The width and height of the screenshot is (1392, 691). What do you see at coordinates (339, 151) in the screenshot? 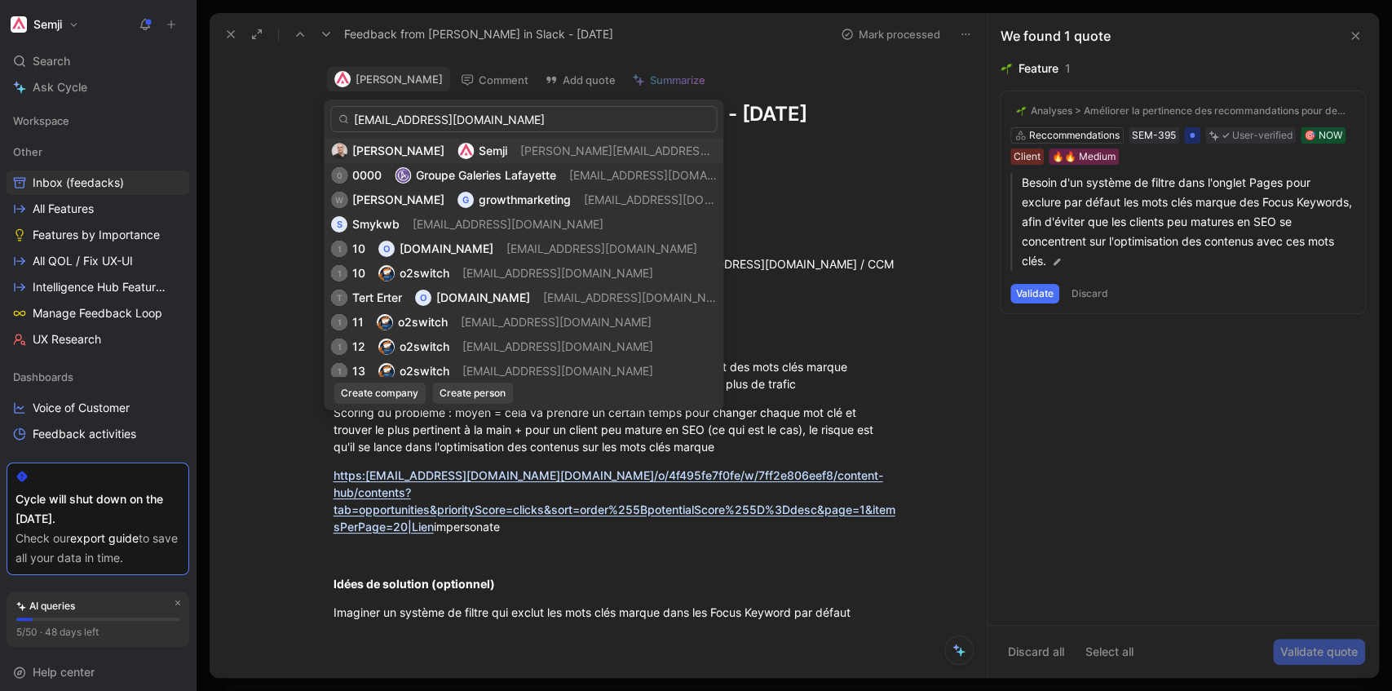
I see `img: a90fc509626a46409fdba85eceb82909.jpg` at bounding box center [339, 151].